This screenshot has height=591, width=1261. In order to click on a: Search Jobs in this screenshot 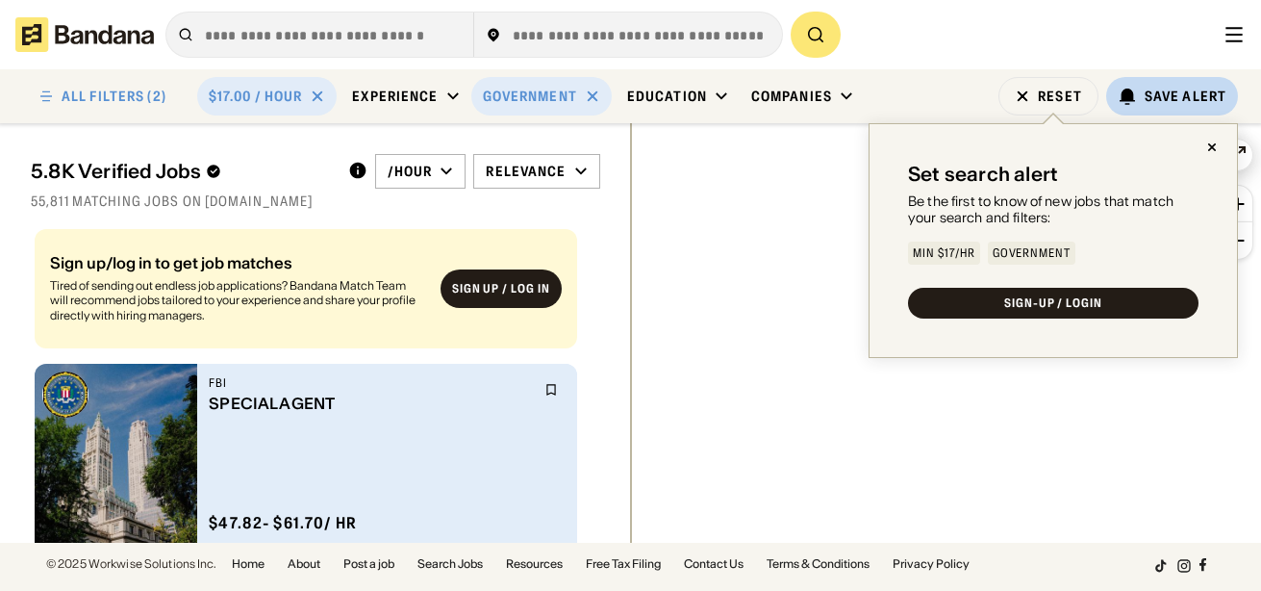, I will do `click(450, 564)`.